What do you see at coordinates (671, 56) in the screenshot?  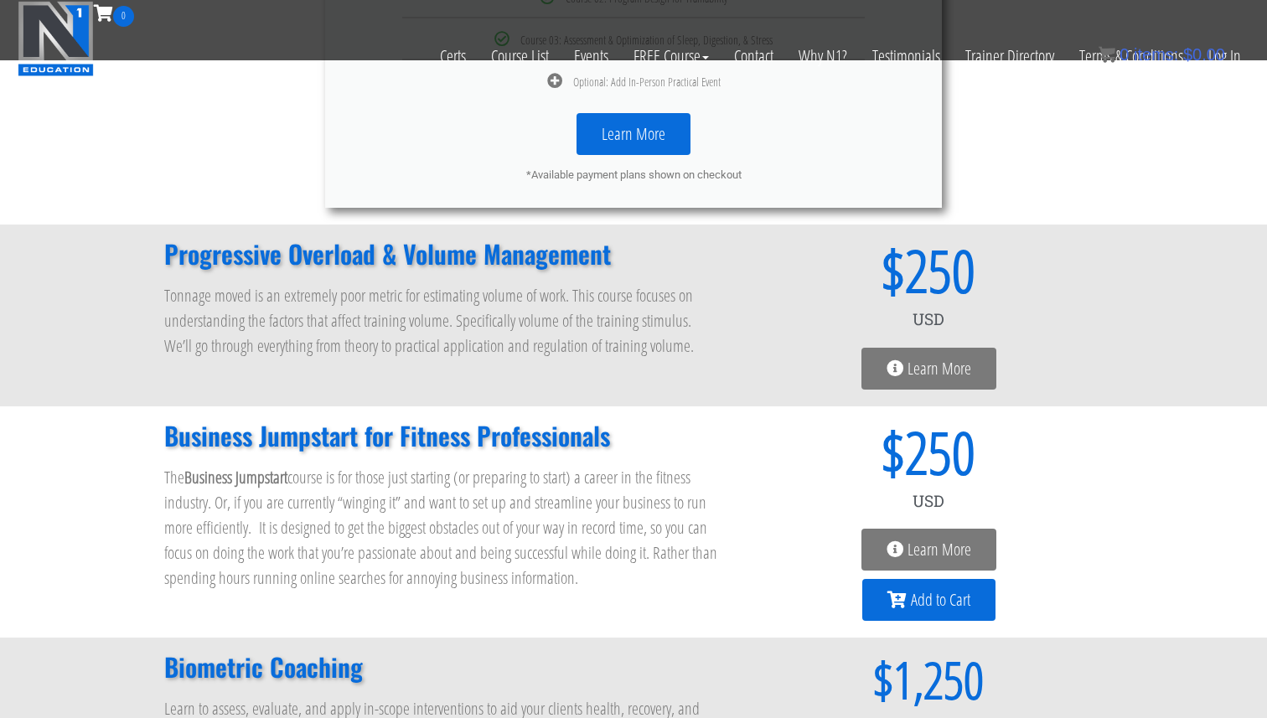 I see `a: FREE Course` at bounding box center [671, 56].